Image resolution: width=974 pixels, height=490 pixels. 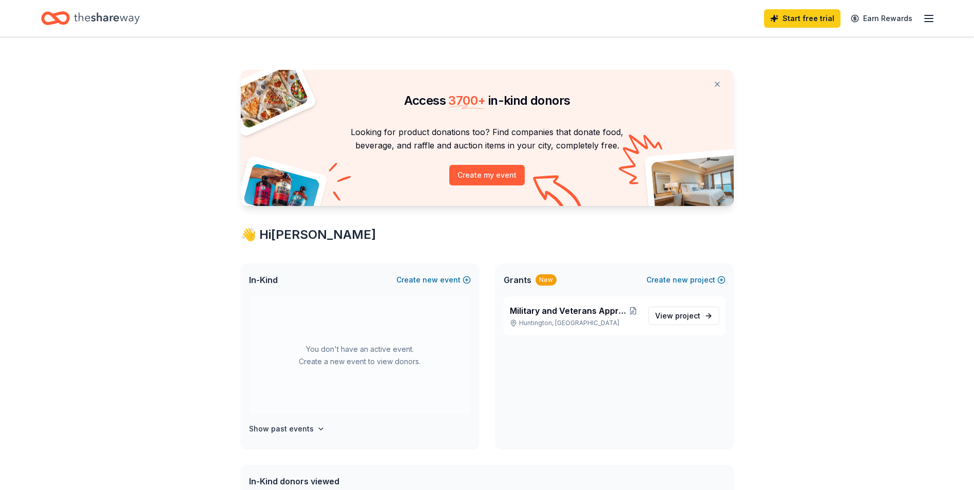 I want to click on img: Curvy arrow, so click(x=559, y=194).